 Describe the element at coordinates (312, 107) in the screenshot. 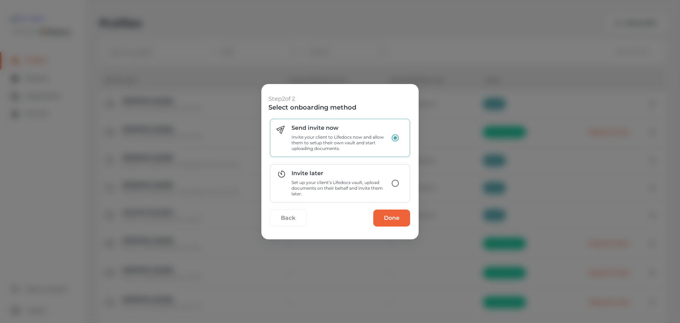

I see `h4: Select onboarding method` at that location.